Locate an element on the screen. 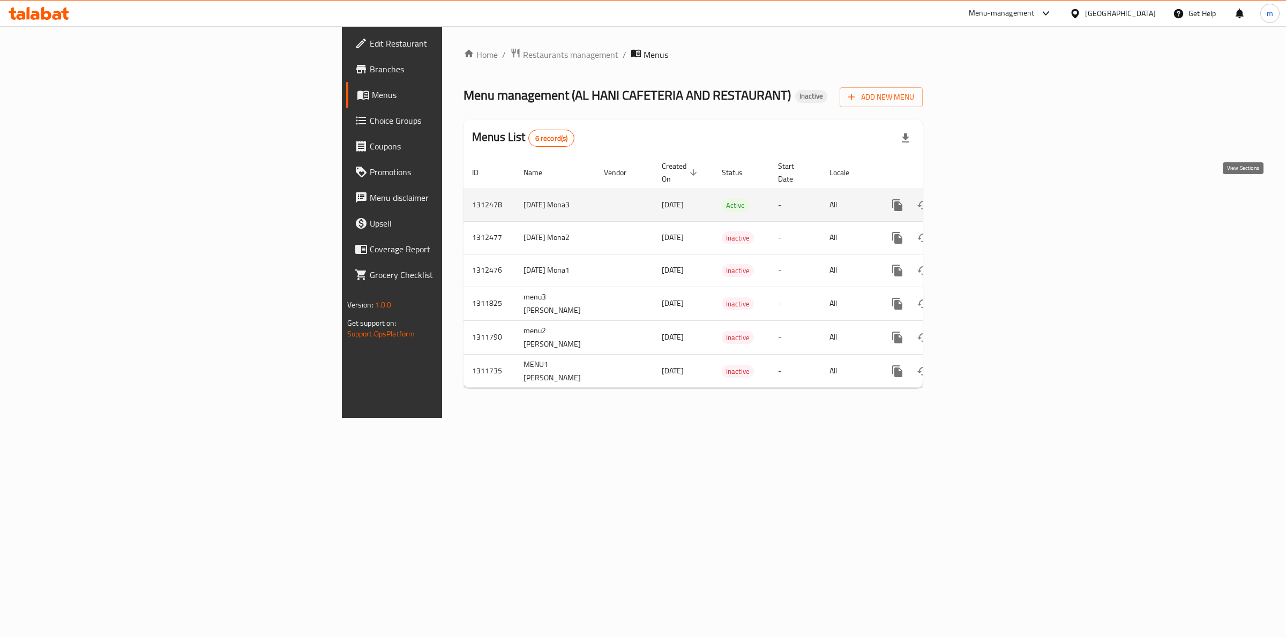 The width and height of the screenshot is (1286, 638). a: Promotions is located at coordinates (451, 172).